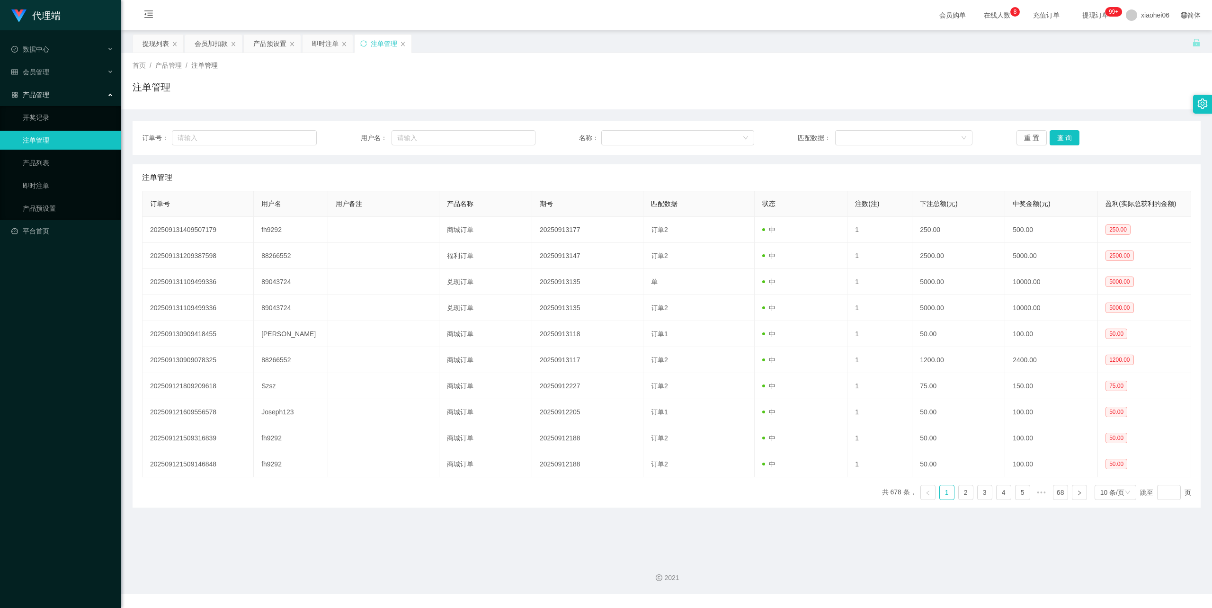  I want to click on td: Szsz, so click(291, 386).